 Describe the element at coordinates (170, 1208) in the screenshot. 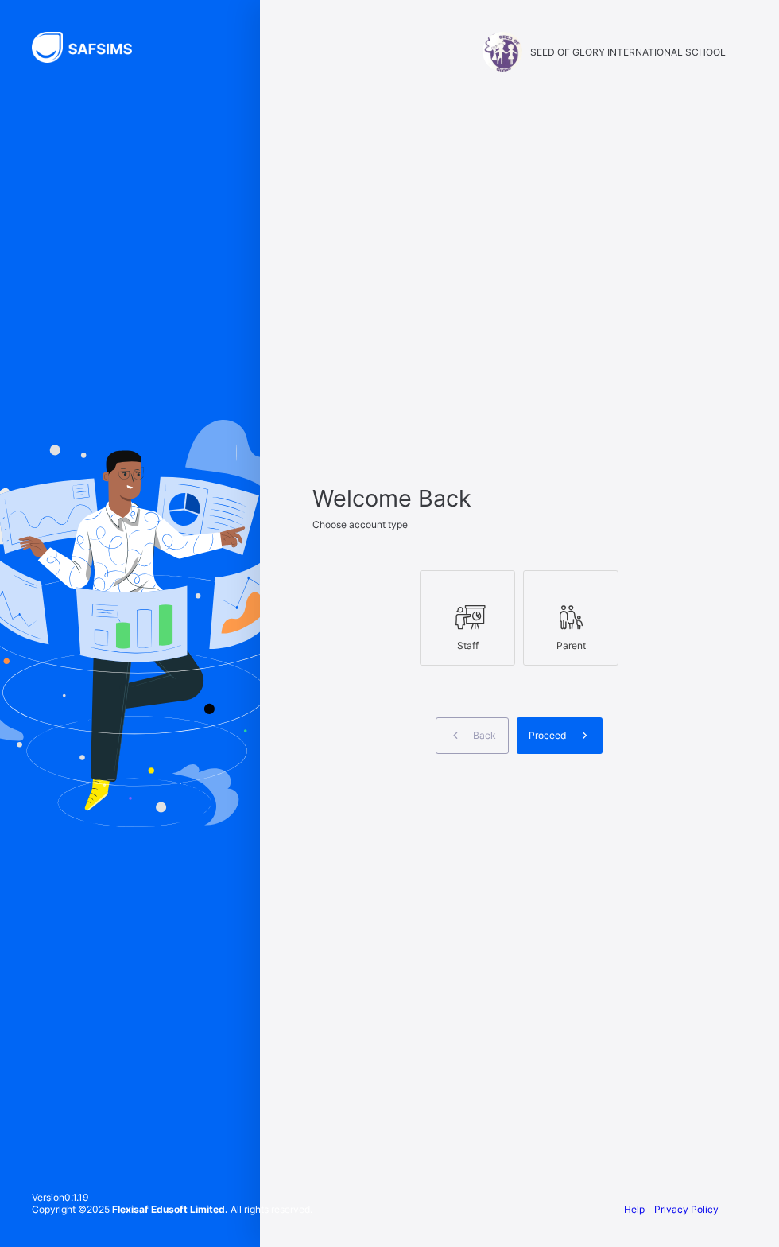

I see `strong: Flexisaf Edusoft Limited.` at that location.